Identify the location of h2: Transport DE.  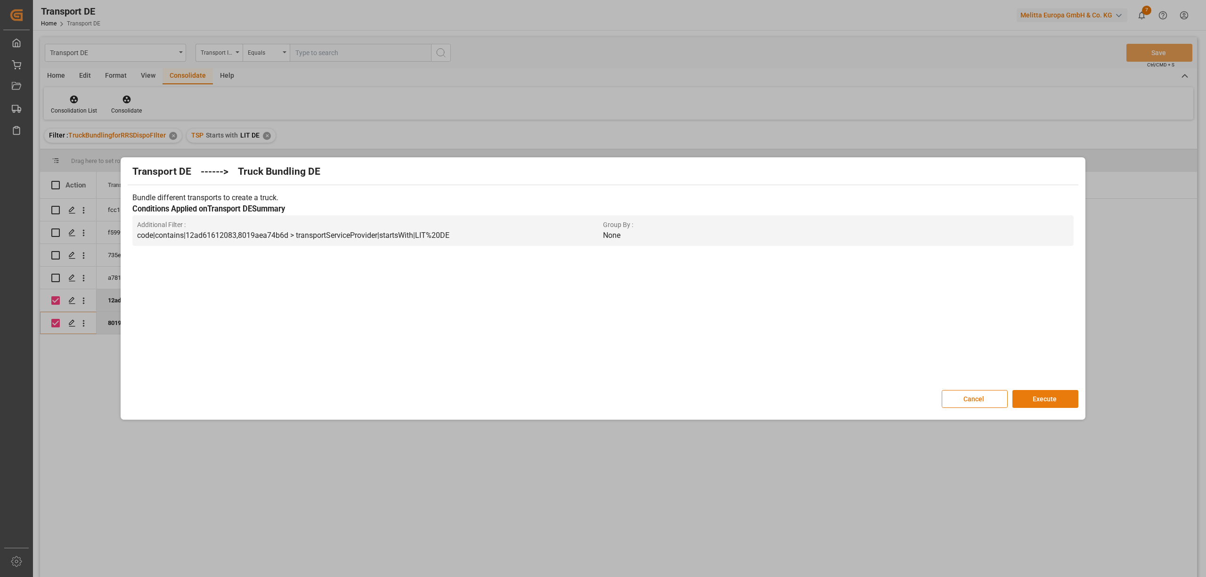
(162, 172).